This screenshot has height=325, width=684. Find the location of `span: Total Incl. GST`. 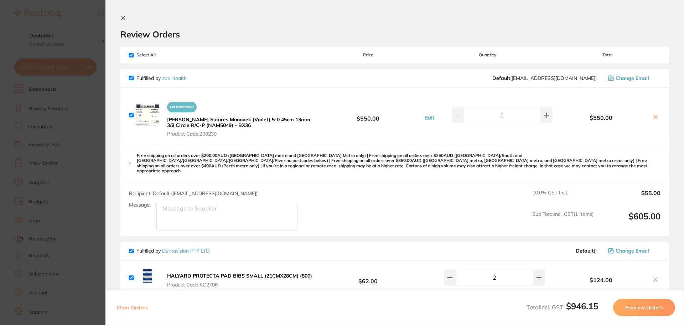

span: Total Incl. GST is located at coordinates (562, 307).